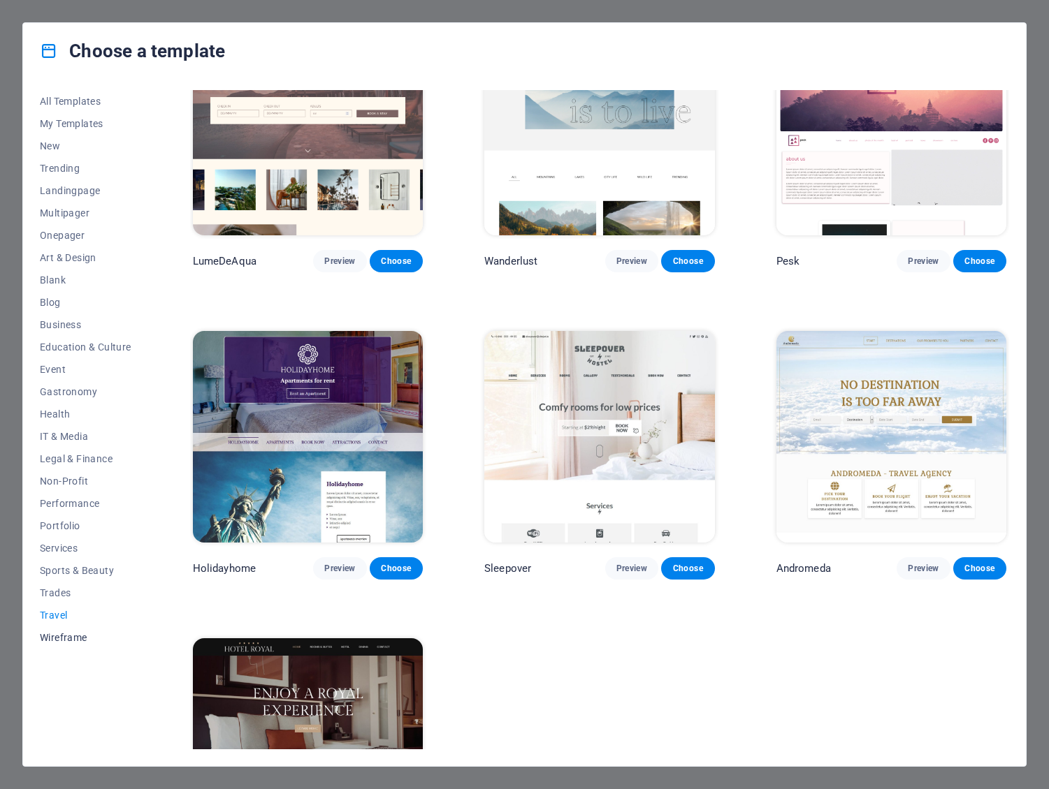 This screenshot has height=789, width=1049. Describe the element at coordinates (85, 437) in the screenshot. I see `span: IT & Media` at that location.